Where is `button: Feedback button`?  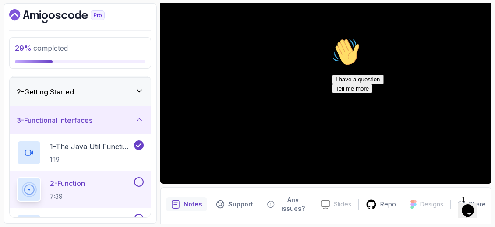
button: Feedback button is located at coordinates (288, 204).